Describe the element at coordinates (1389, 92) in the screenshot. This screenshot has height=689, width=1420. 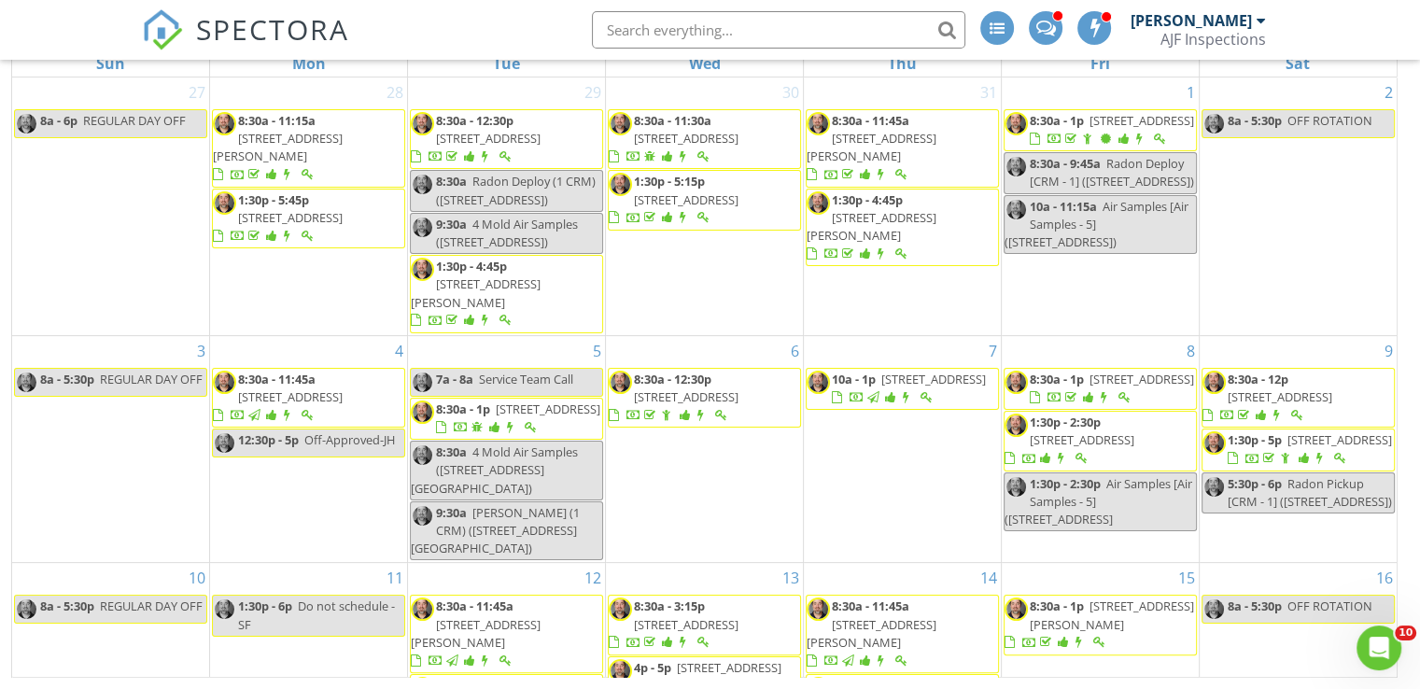
I see `a: Go to August 2, 2025` at that location.